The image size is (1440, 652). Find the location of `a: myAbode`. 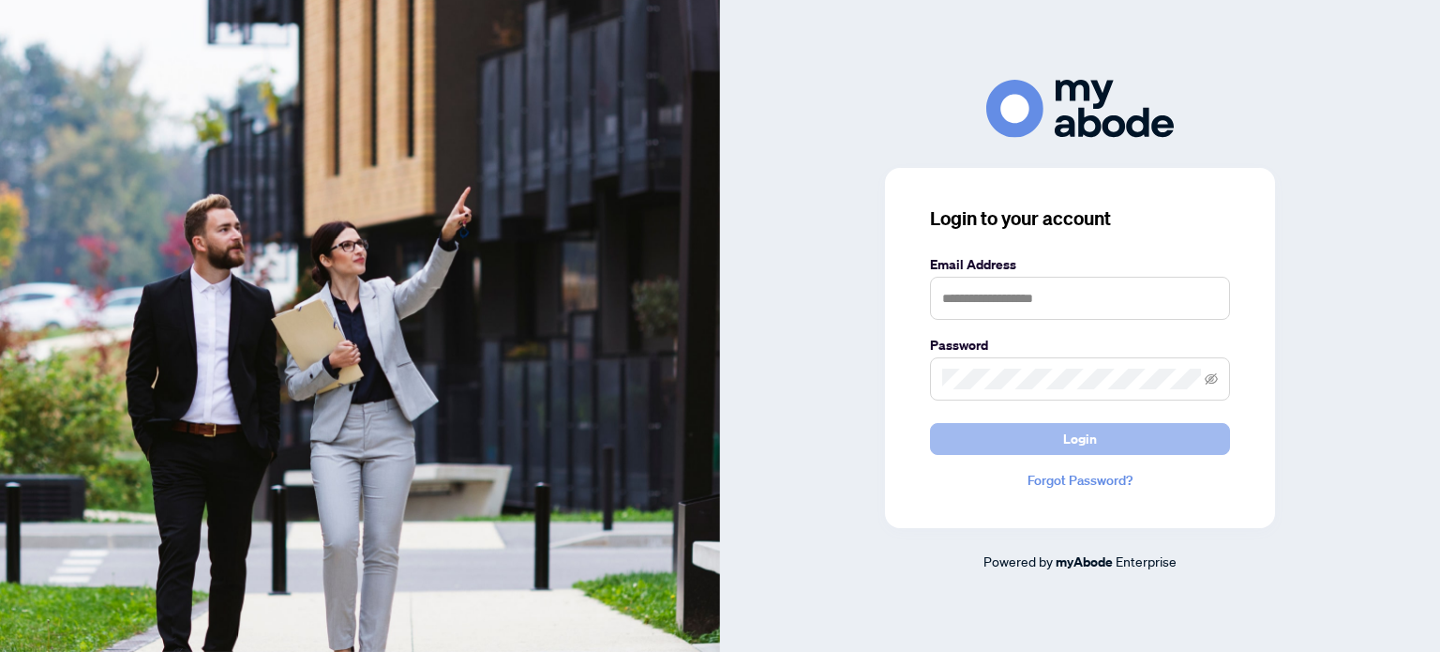

a: myAbode is located at coordinates (1084, 562).